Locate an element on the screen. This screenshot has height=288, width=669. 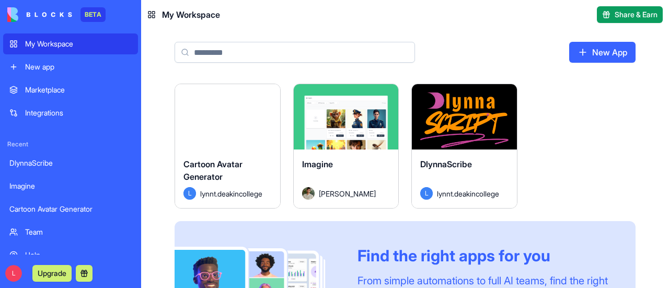
span: Cartoon Avatar Generator is located at coordinates (213, 170).